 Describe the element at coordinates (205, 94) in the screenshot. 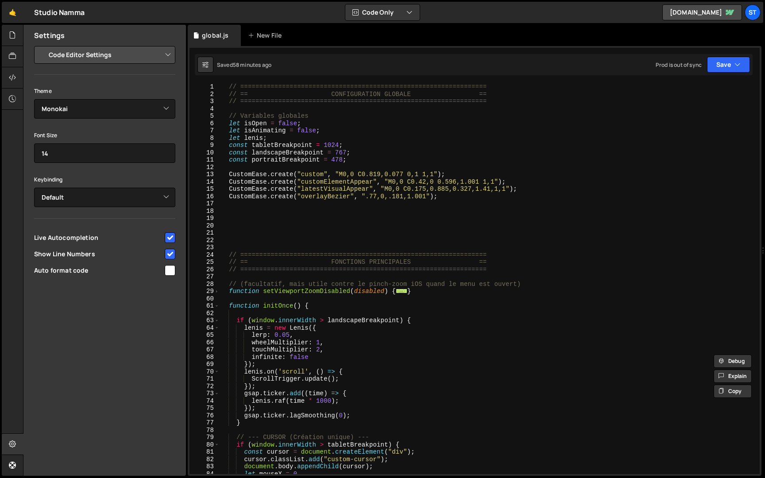

I see `div: 2` at that location.